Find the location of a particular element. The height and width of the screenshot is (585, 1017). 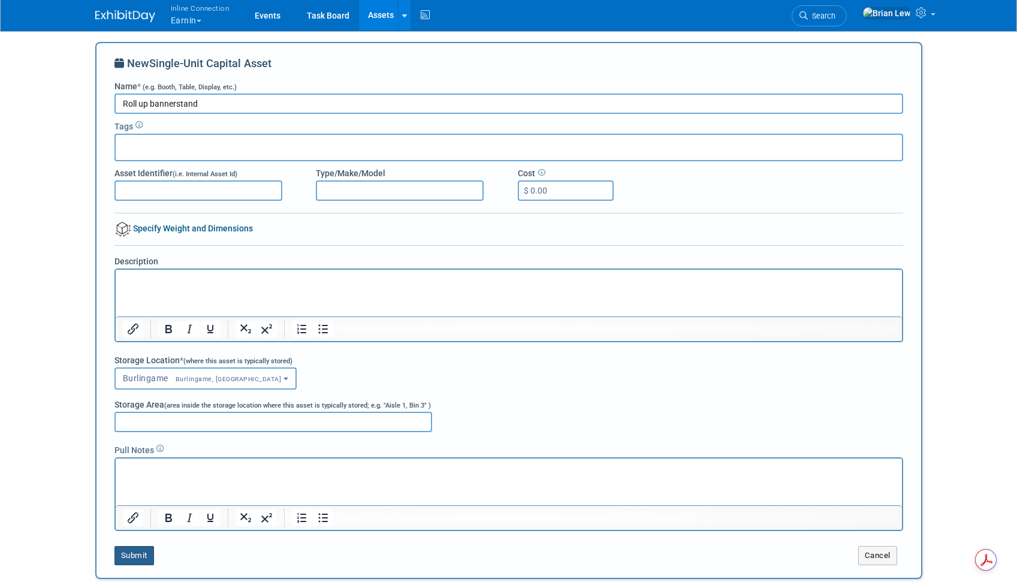

img: bvolume.png is located at coordinates (123, 229).